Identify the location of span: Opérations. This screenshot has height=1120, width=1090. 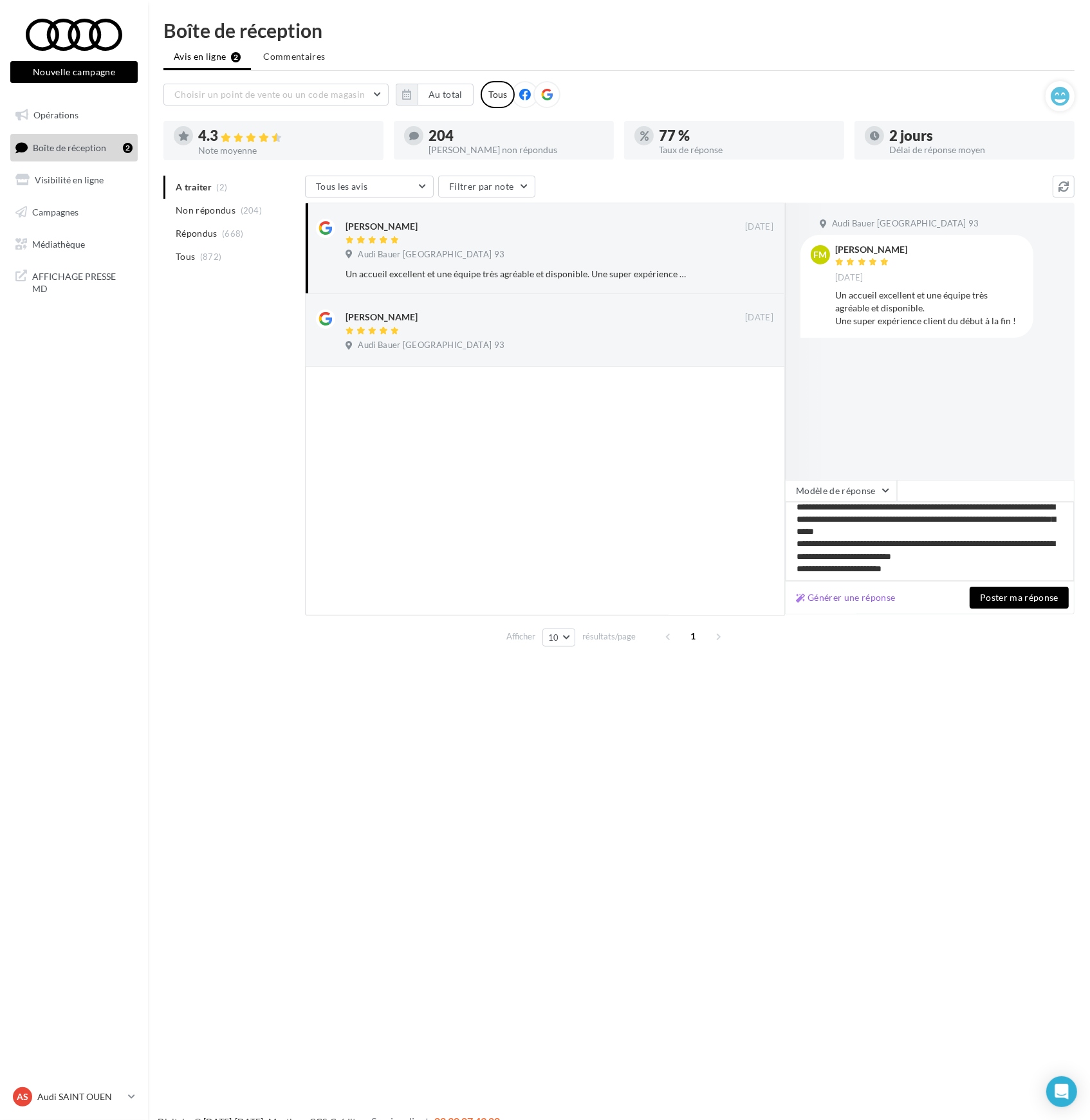
(56, 115).